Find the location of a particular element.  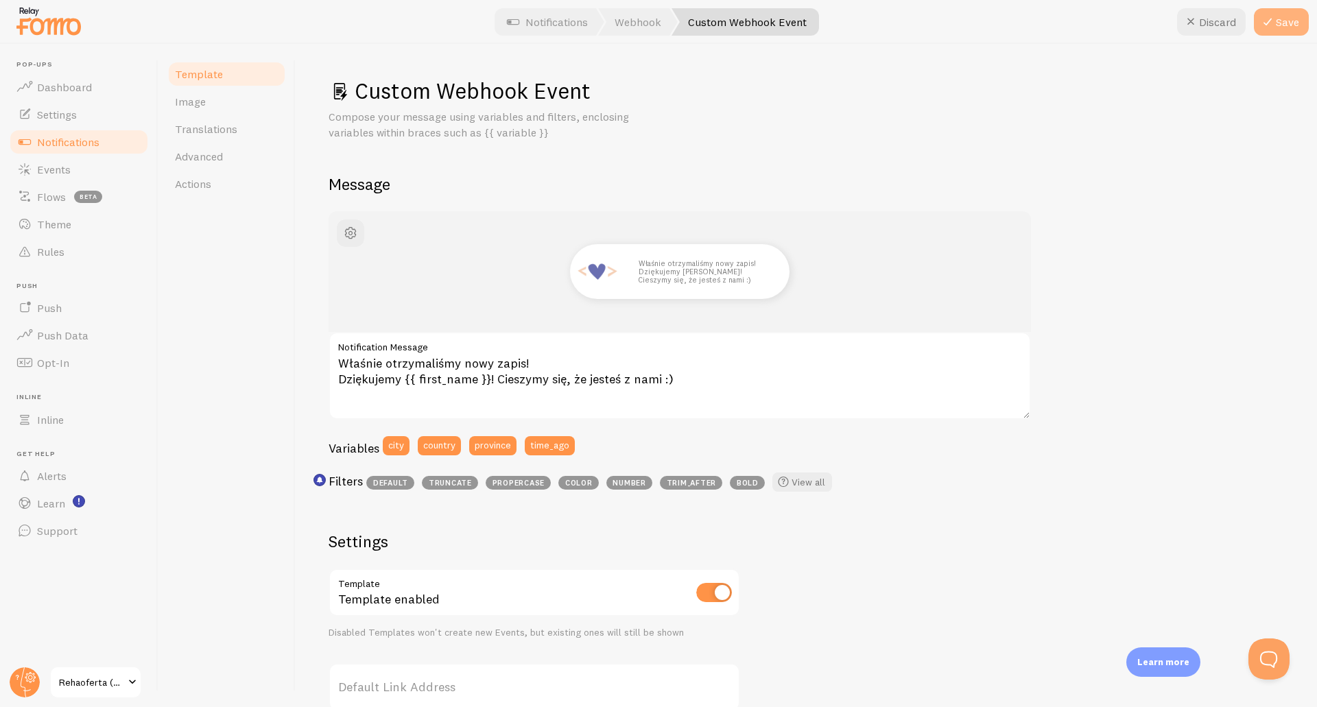

a: View all is located at coordinates (802, 482).